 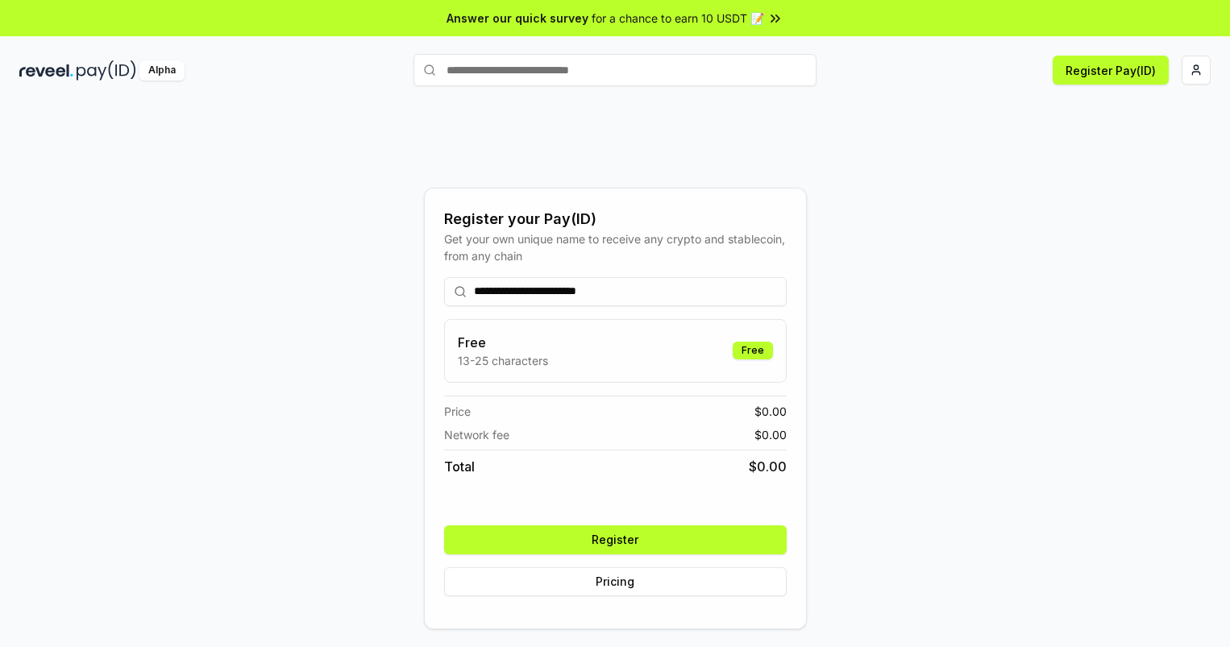 I want to click on h3: Free, so click(x=503, y=343).